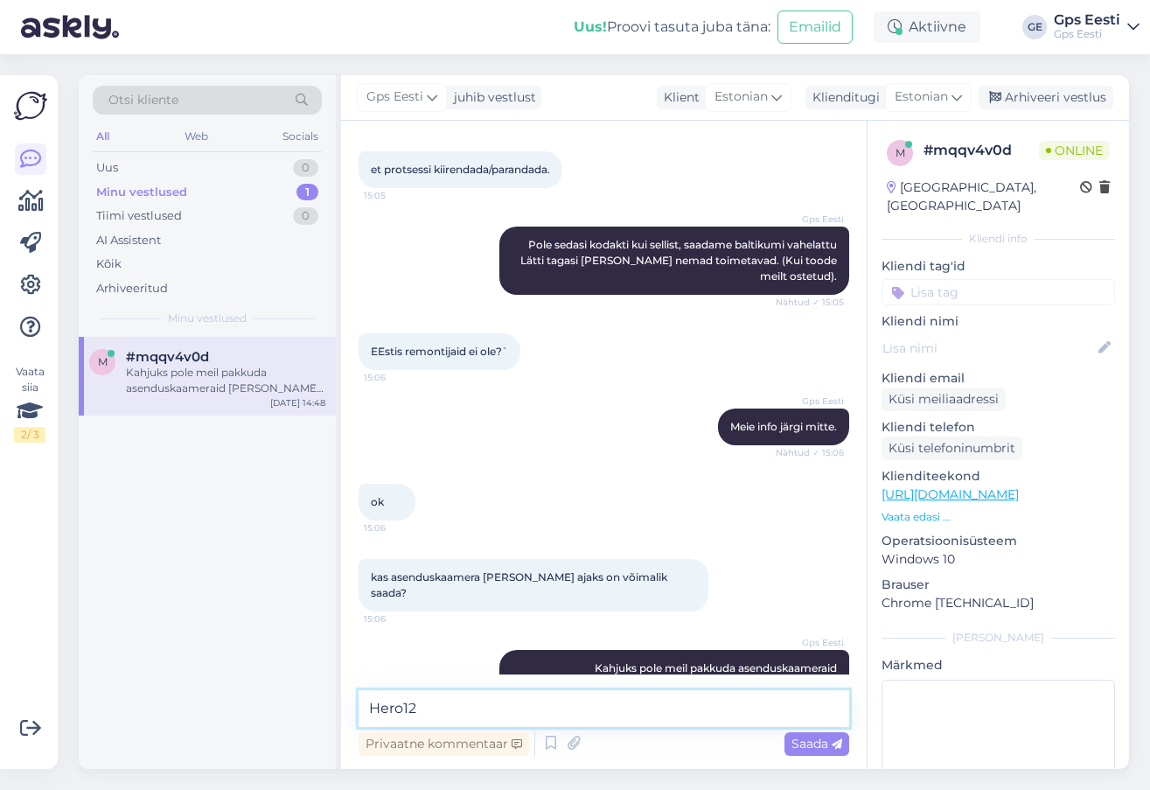 The height and width of the screenshot is (790, 1150). I want to click on p: Brauser, so click(998, 584).